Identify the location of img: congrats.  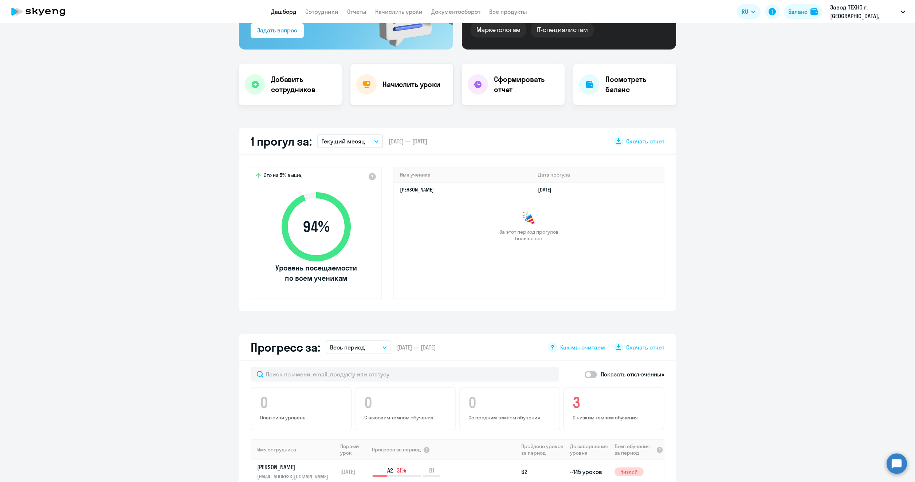
(529, 218).